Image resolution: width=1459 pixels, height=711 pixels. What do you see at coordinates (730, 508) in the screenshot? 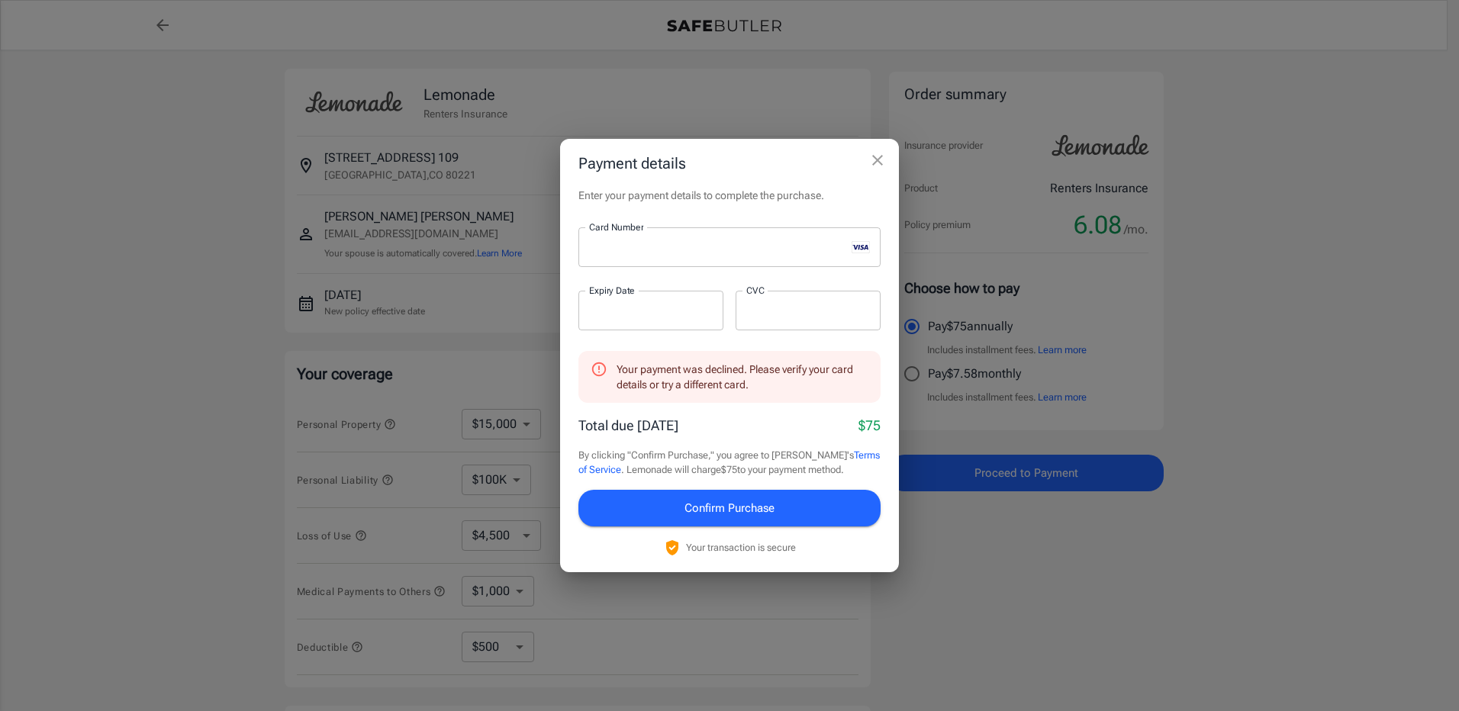
I see `button: Confirm Purchase` at bounding box center [730, 508].